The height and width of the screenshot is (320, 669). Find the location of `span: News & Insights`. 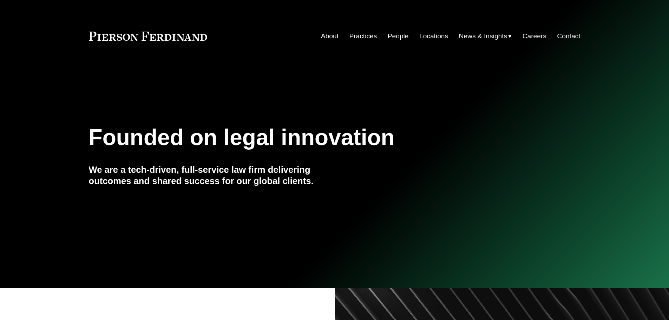

span: News & Insights is located at coordinates (483, 36).